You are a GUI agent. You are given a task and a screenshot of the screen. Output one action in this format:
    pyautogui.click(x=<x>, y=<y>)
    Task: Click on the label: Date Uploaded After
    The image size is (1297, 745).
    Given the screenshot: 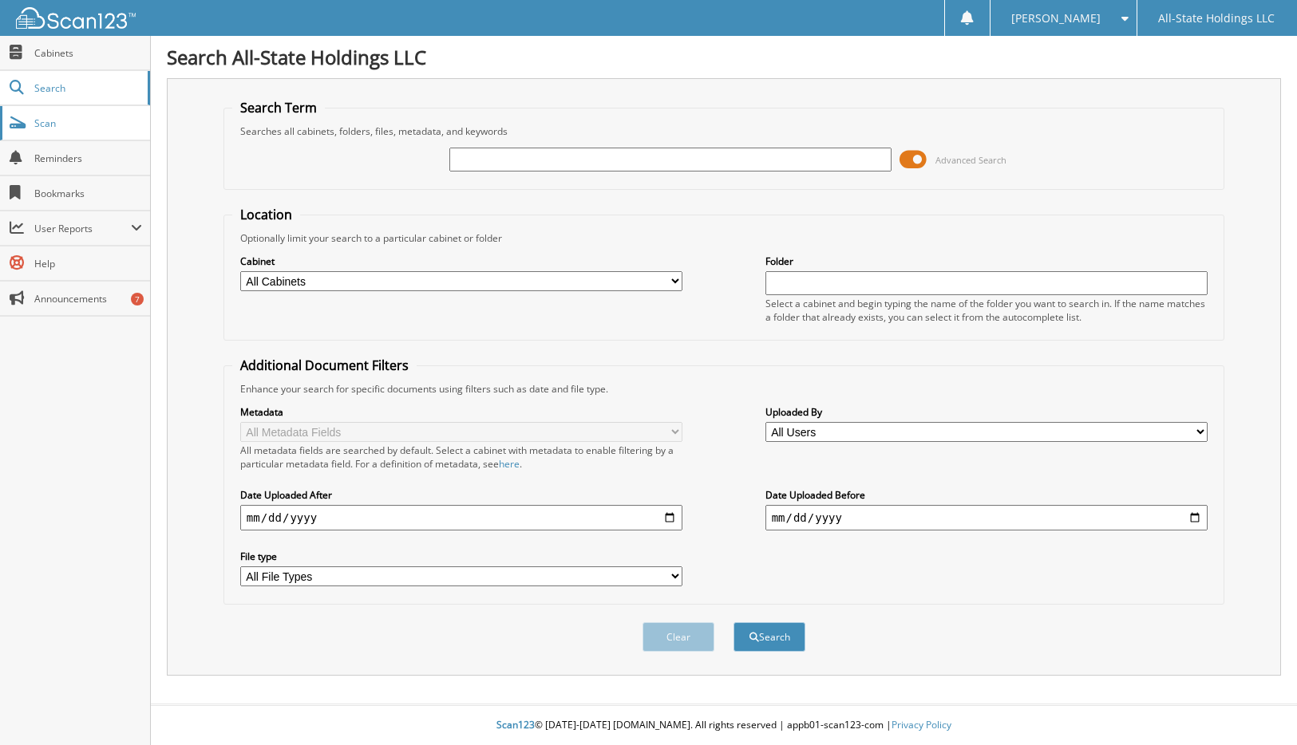 What is the action you would take?
    pyautogui.click(x=461, y=495)
    